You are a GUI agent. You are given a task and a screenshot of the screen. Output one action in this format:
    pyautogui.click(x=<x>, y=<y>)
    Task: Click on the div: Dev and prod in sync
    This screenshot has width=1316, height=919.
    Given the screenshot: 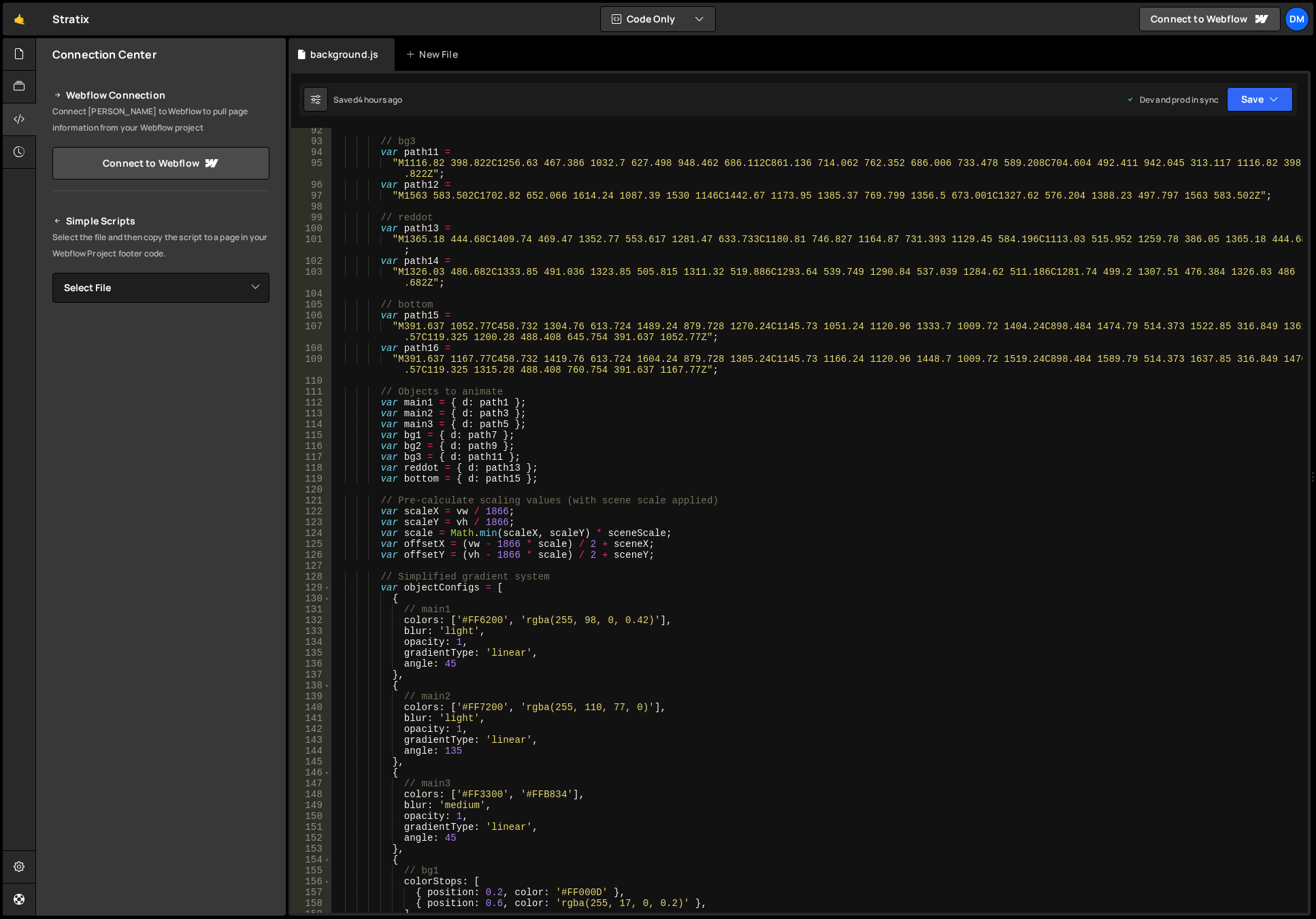 What is the action you would take?
    pyautogui.click(x=1173, y=99)
    